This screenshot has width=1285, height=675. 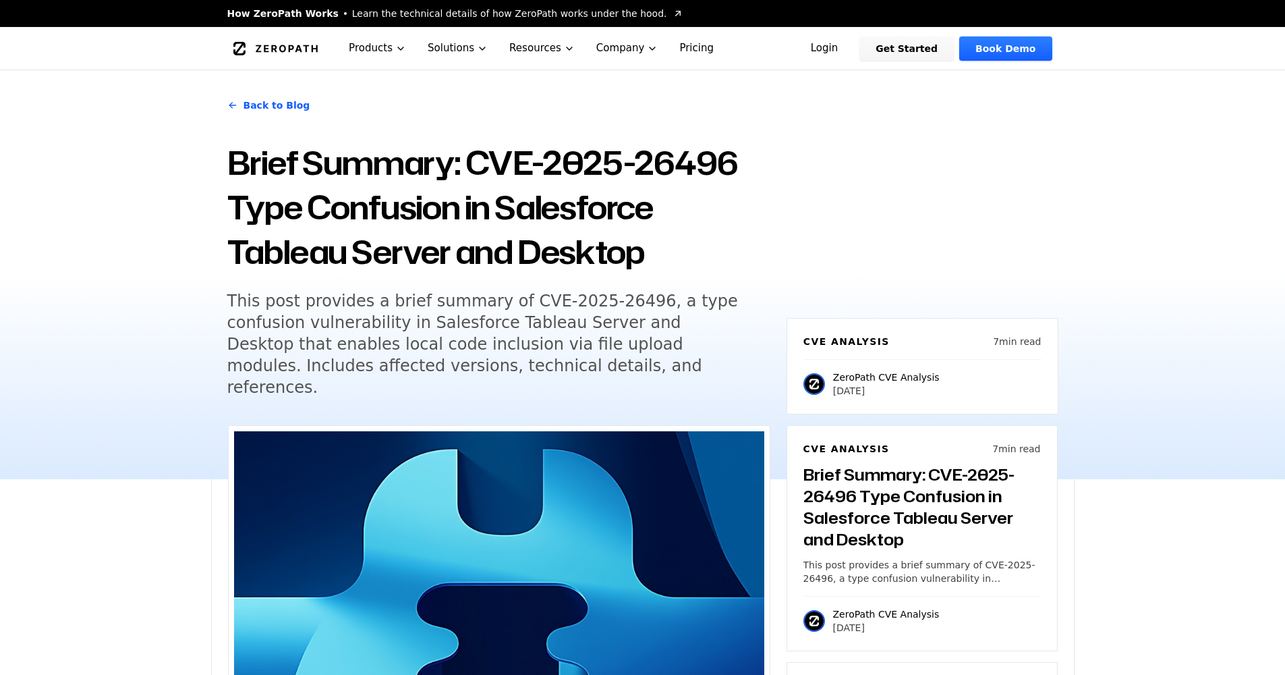 What do you see at coordinates (377, 48) in the screenshot?
I see `button: Products` at bounding box center [377, 48].